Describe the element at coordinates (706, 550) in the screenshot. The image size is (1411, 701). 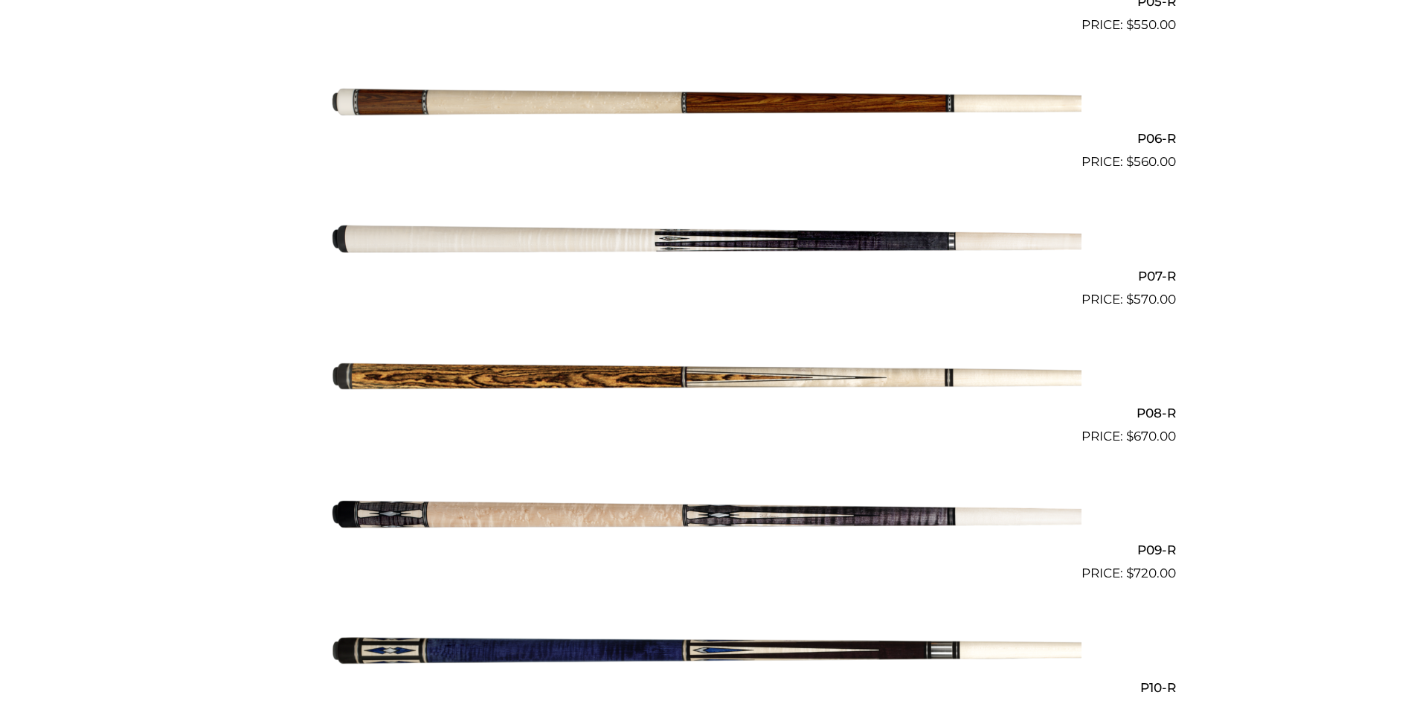
I see `h2: P09-R` at that location.